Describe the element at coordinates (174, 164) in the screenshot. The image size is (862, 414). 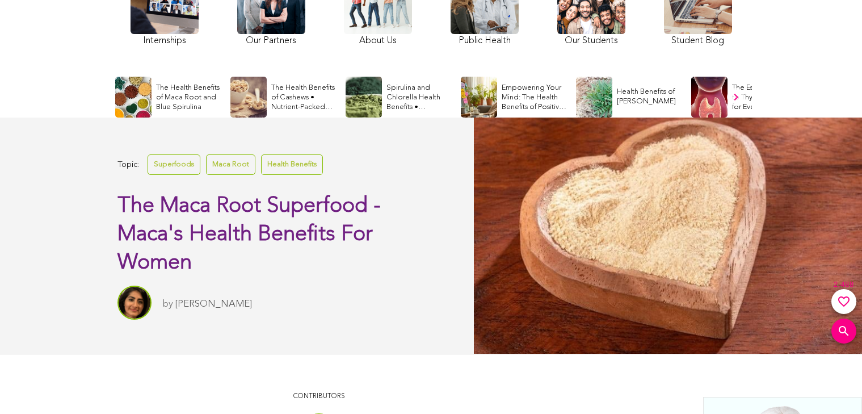
I see `a: Superfoods` at that location.